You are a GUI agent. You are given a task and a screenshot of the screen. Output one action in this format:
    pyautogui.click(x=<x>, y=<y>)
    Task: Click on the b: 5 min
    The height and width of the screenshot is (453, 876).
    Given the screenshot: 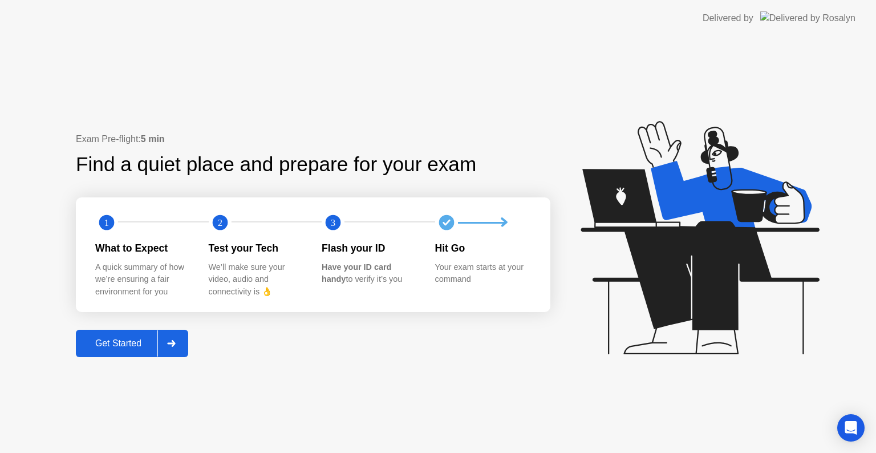 What is the action you would take?
    pyautogui.click(x=153, y=139)
    